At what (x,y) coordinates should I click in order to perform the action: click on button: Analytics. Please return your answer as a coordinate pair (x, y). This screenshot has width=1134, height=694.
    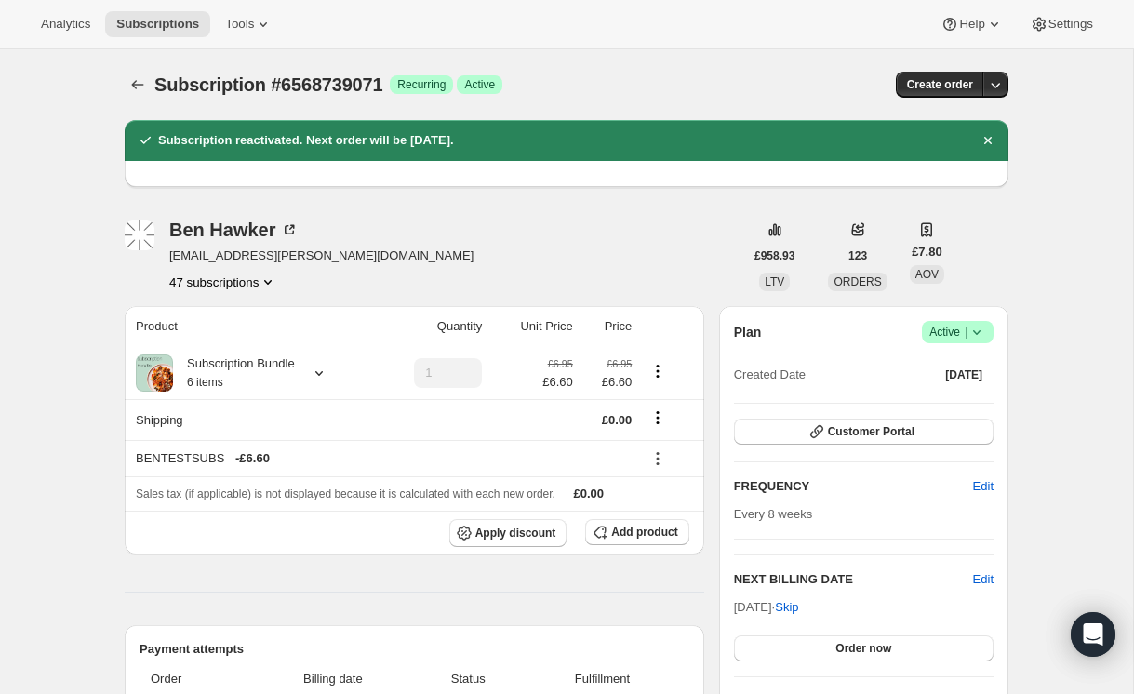
    Looking at the image, I should click on (65, 24).